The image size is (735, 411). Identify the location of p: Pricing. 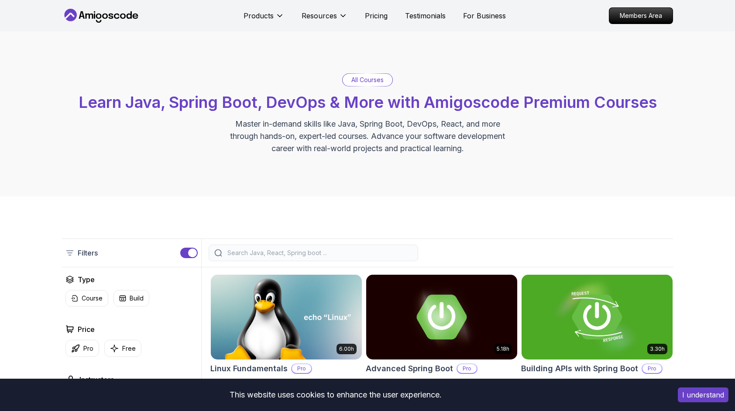
(376, 16).